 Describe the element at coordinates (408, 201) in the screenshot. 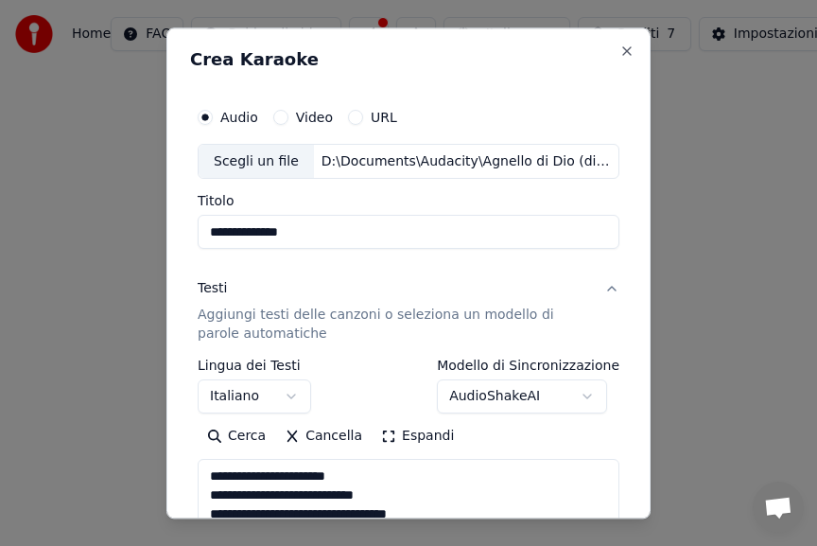

I see `label: Titolo` at that location.